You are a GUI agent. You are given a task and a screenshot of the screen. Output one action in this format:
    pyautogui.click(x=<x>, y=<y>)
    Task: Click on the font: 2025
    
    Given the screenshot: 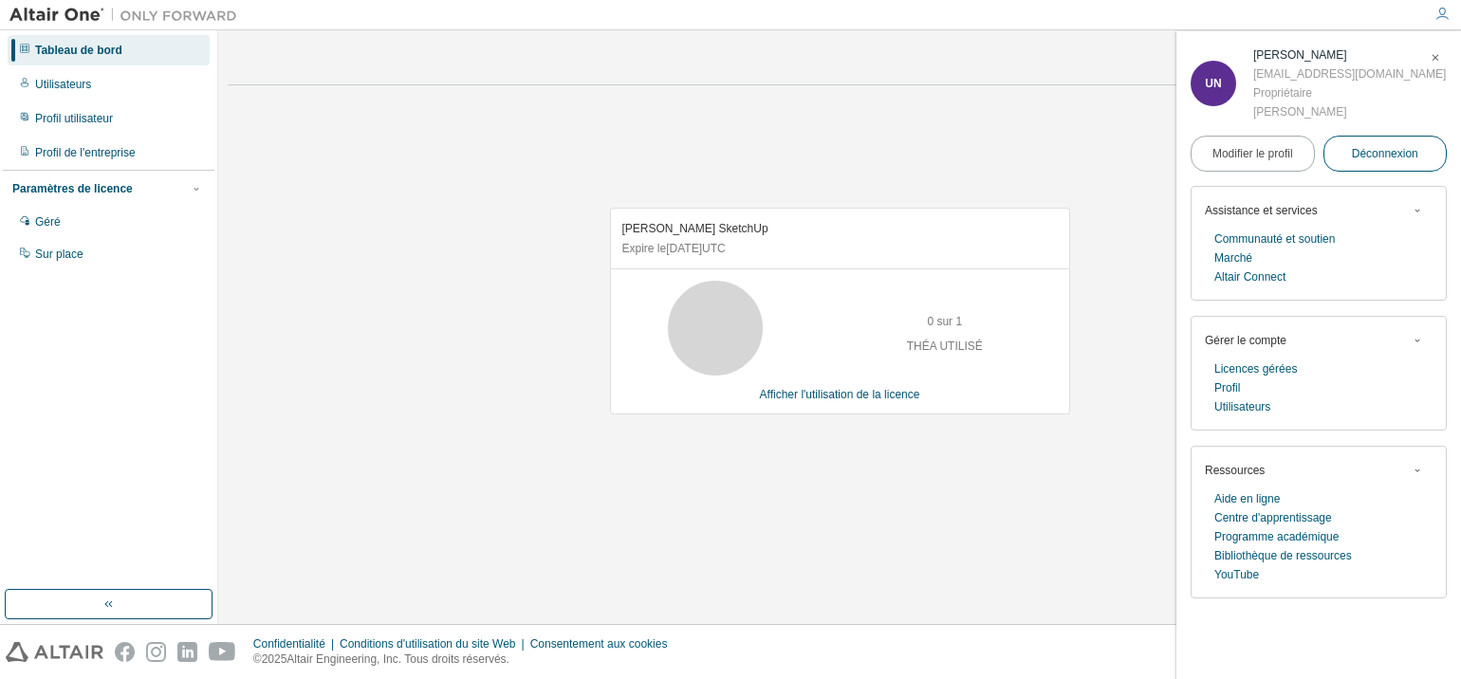 What is the action you would take?
    pyautogui.click(x=274, y=659)
    